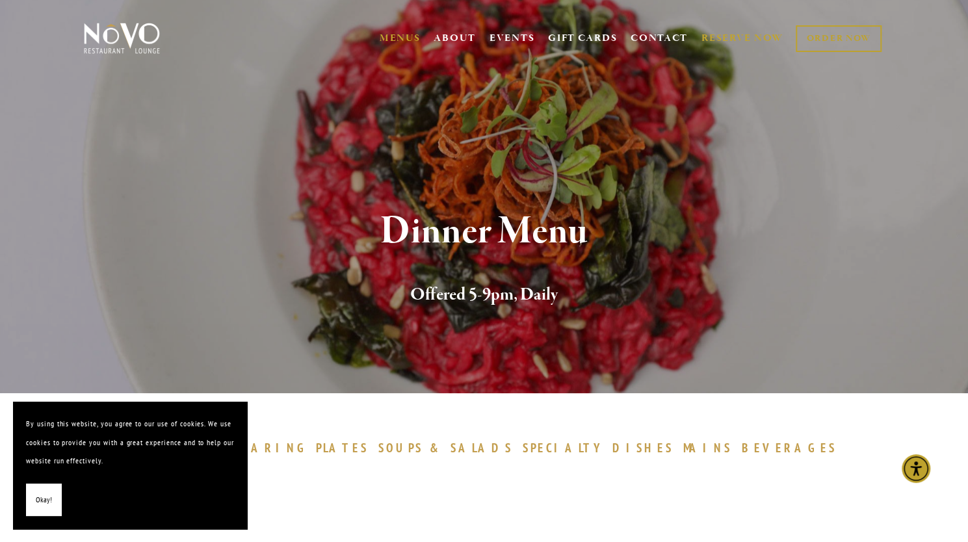 Image resolution: width=968 pixels, height=542 pixels. Describe the element at coordinates (454, 38) in the screenshot. I see `a: ABOUT` at that location.